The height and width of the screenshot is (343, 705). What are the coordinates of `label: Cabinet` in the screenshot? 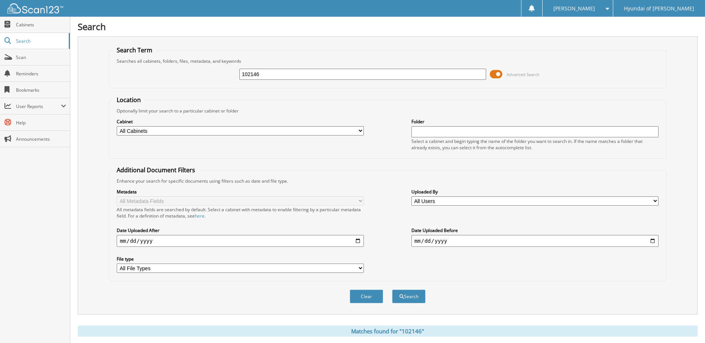 It's located at (240, 122).